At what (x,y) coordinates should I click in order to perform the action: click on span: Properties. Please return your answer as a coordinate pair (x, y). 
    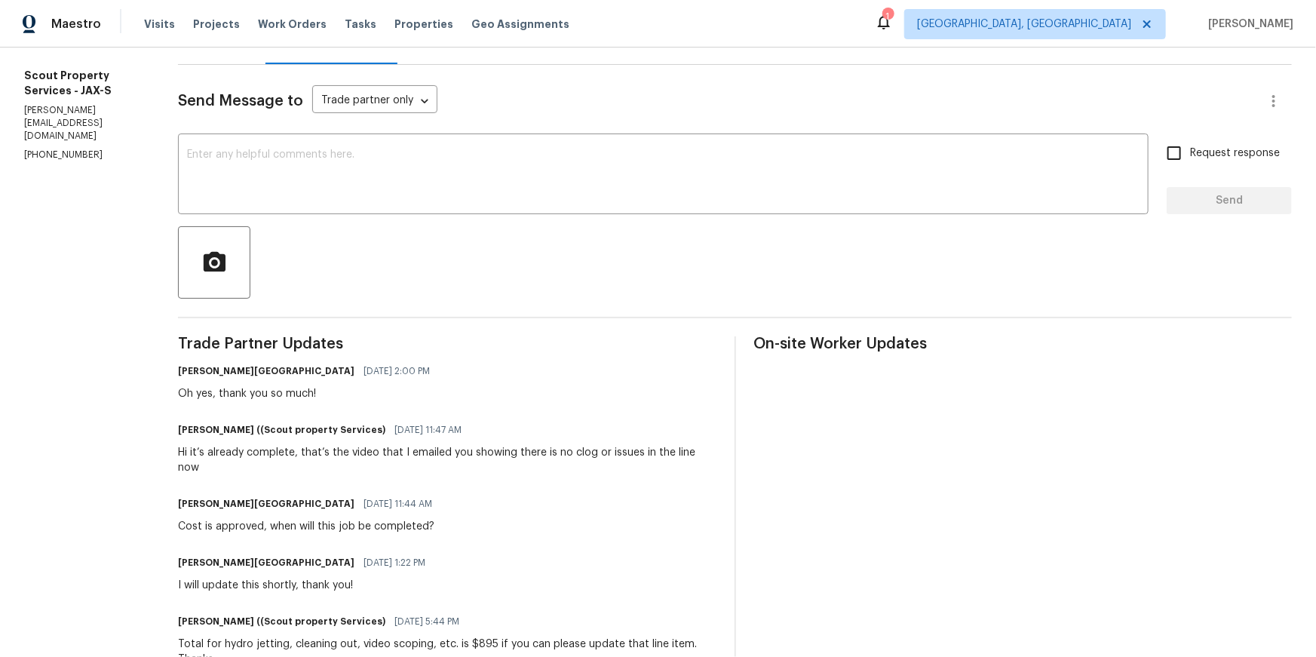
    Looking at the image, I should click on (424, 24).